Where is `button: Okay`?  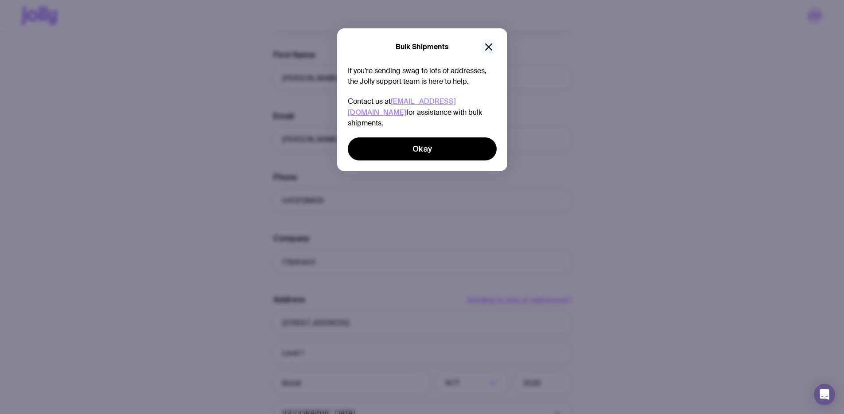
button: Okay is located at coordinates (422, 149).